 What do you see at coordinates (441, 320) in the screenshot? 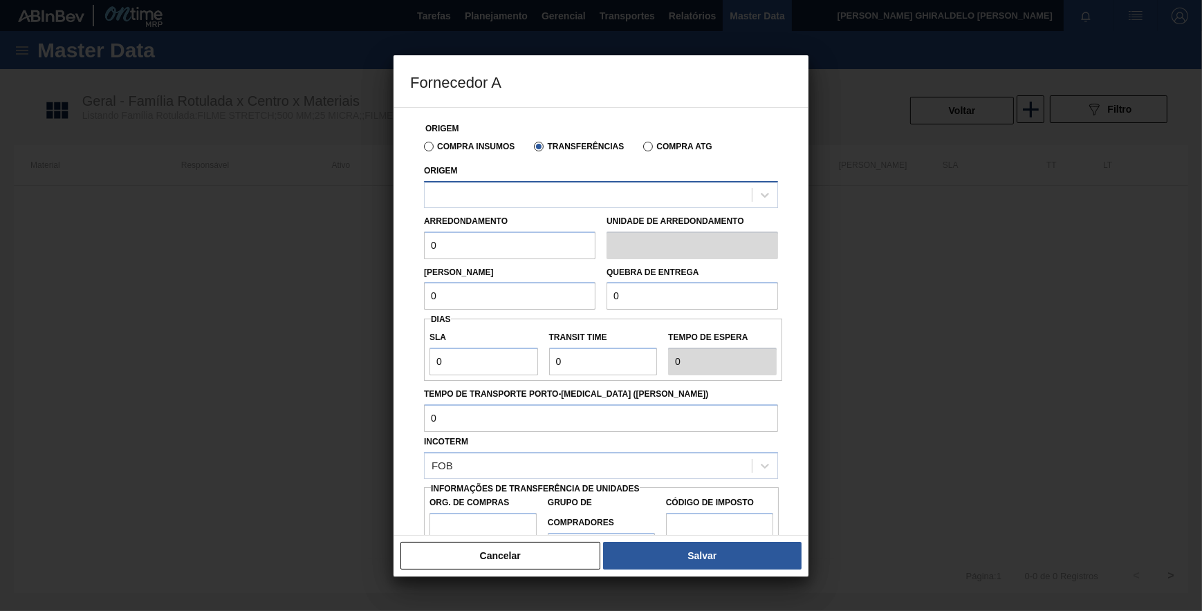
I see `span: Dias` at bounding box center [441, 320].